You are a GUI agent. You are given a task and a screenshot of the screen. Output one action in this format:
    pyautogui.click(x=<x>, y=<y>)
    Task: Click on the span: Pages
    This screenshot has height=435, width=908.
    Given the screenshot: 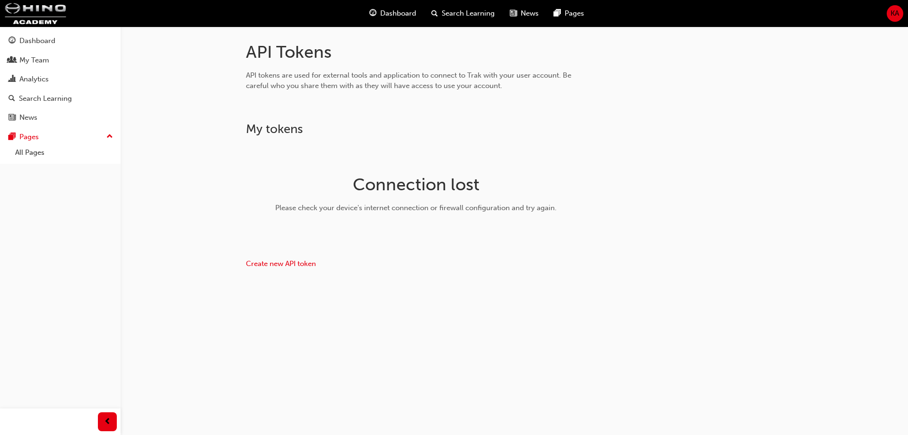 What is the action you would take?
    pyautogui.click(x=574, y=13)
    